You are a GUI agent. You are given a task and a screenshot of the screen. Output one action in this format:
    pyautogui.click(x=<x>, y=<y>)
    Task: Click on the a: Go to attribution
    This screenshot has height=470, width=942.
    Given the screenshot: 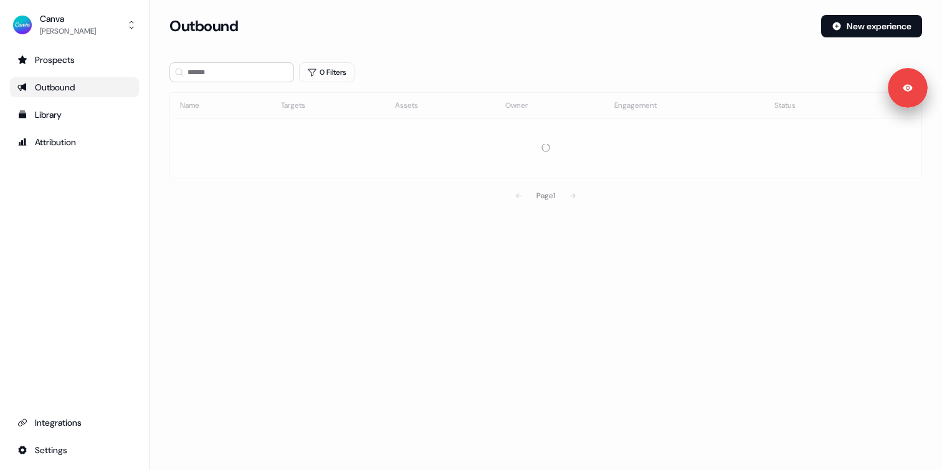 What is the action you would take?
    pyautogui.click(x=74, y=142)
    